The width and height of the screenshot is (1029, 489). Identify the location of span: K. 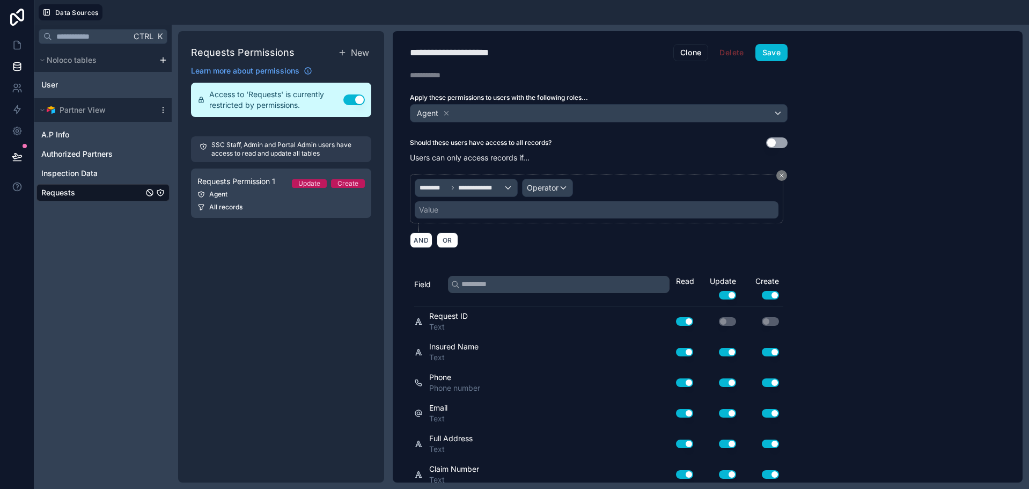
(160, 36).